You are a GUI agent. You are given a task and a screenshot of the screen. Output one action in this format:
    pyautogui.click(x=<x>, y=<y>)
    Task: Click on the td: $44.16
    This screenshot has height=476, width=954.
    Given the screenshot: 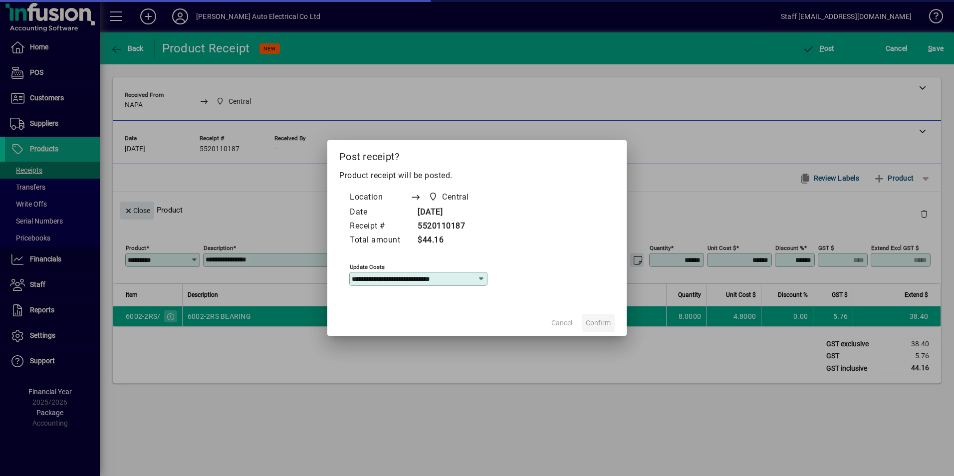 What is the action you would take?
    pyautogui.click(x=449, y=240)
    